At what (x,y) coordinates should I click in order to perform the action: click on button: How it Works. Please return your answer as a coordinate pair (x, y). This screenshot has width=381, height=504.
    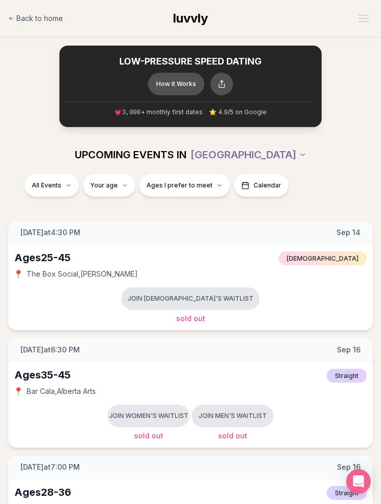
    Looking at the image, I should click on (176, 84).